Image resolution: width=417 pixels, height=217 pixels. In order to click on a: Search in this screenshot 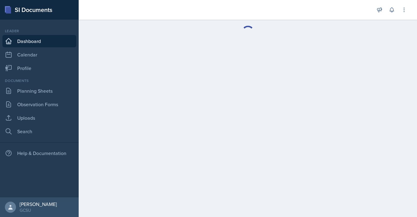, I will do `click(39, 131)`.